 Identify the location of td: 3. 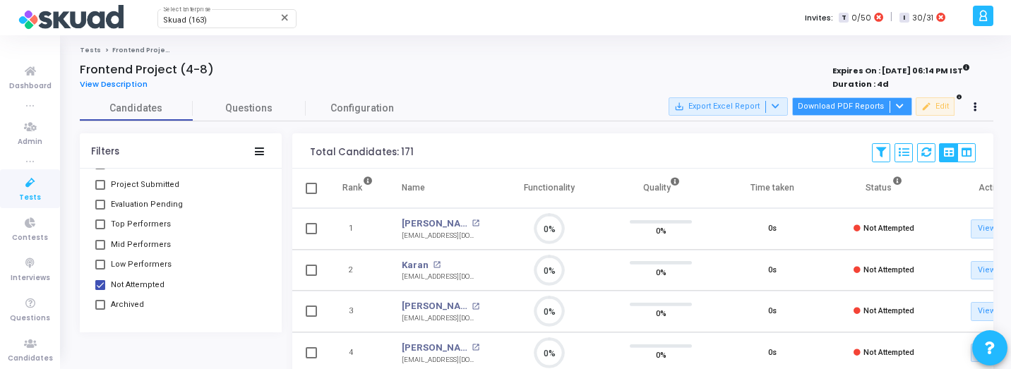
(357, 311).